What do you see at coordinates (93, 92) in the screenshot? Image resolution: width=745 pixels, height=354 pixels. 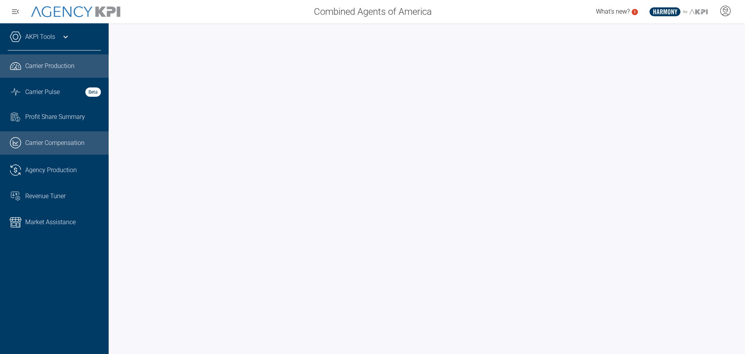 I see `strong: Beta` at bounding box center [93, 92].